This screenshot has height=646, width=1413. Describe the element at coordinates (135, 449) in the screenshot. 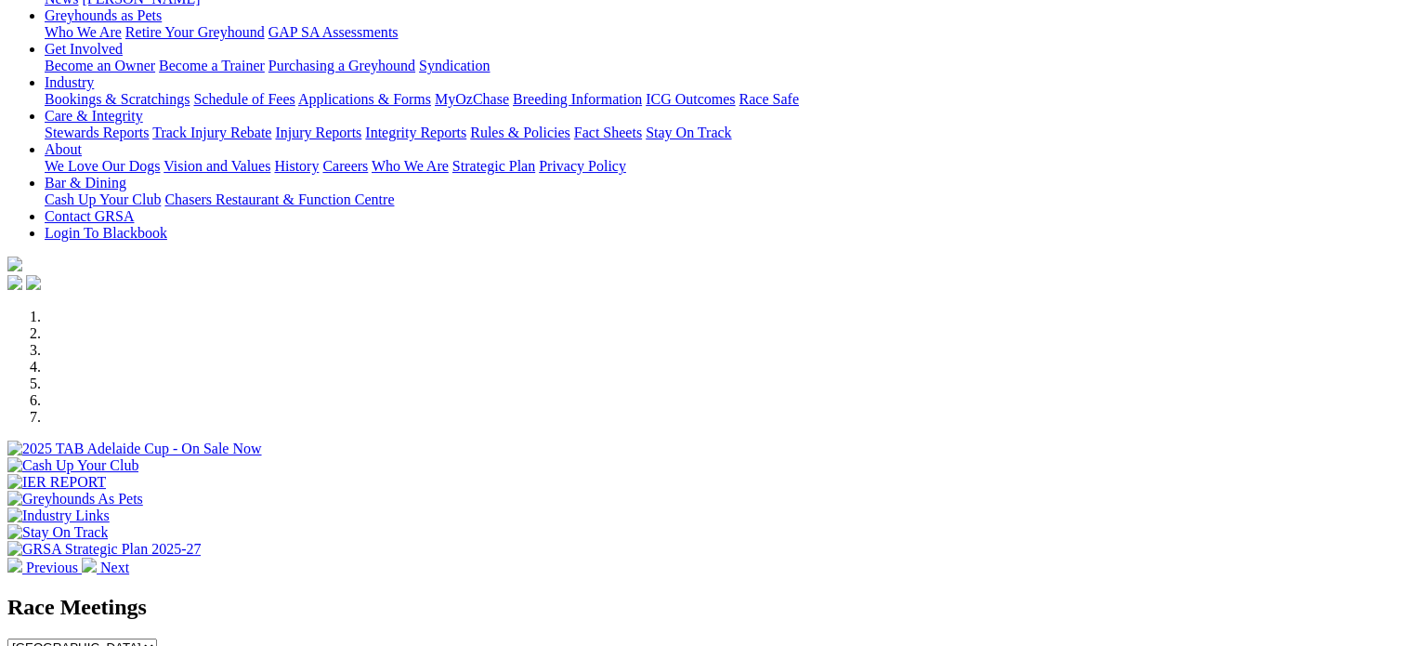

I see `img: 2025 TAB Adelaide Cup - On Sale Now` at that location.